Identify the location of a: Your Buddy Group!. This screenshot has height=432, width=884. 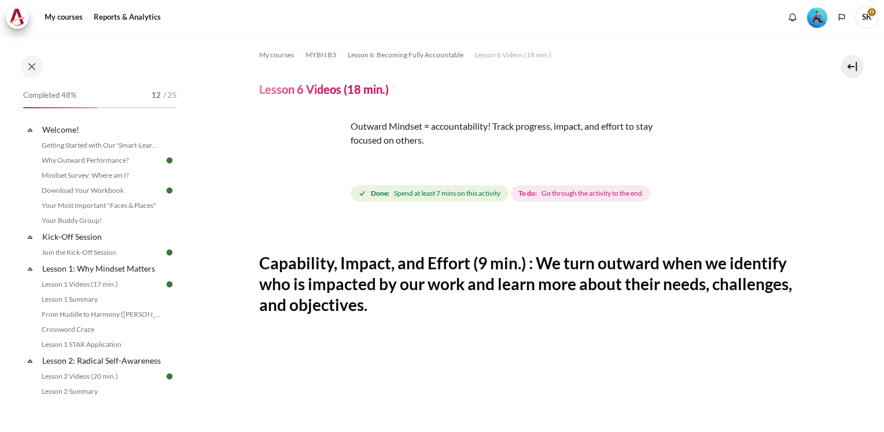
(101, 220).